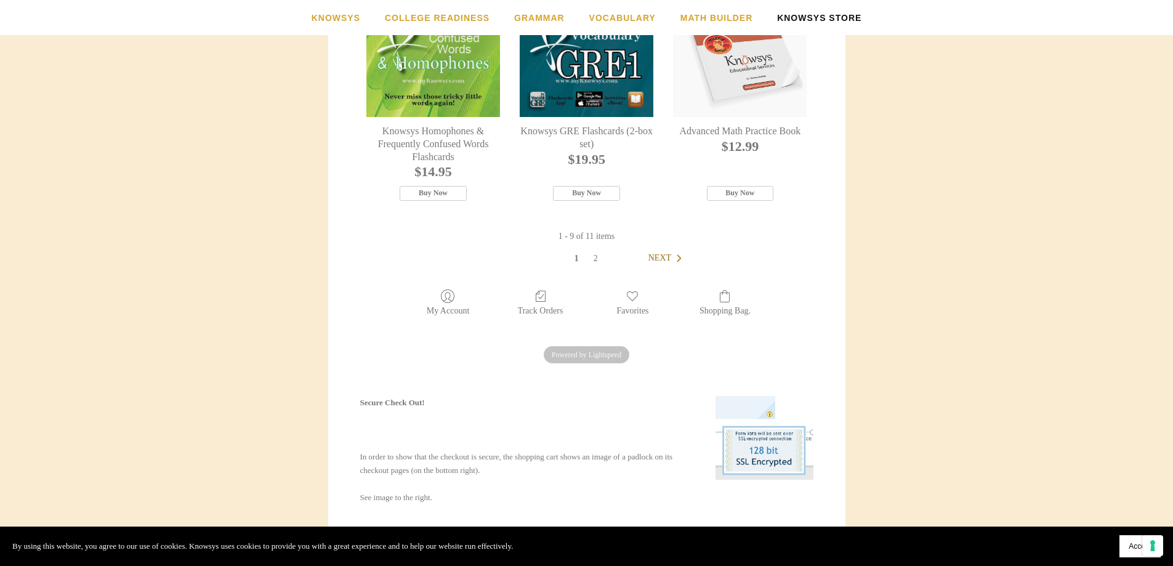  Describe the element at coordinates (433, 172) in the screenshot. I see `div: $14.95` at that location.